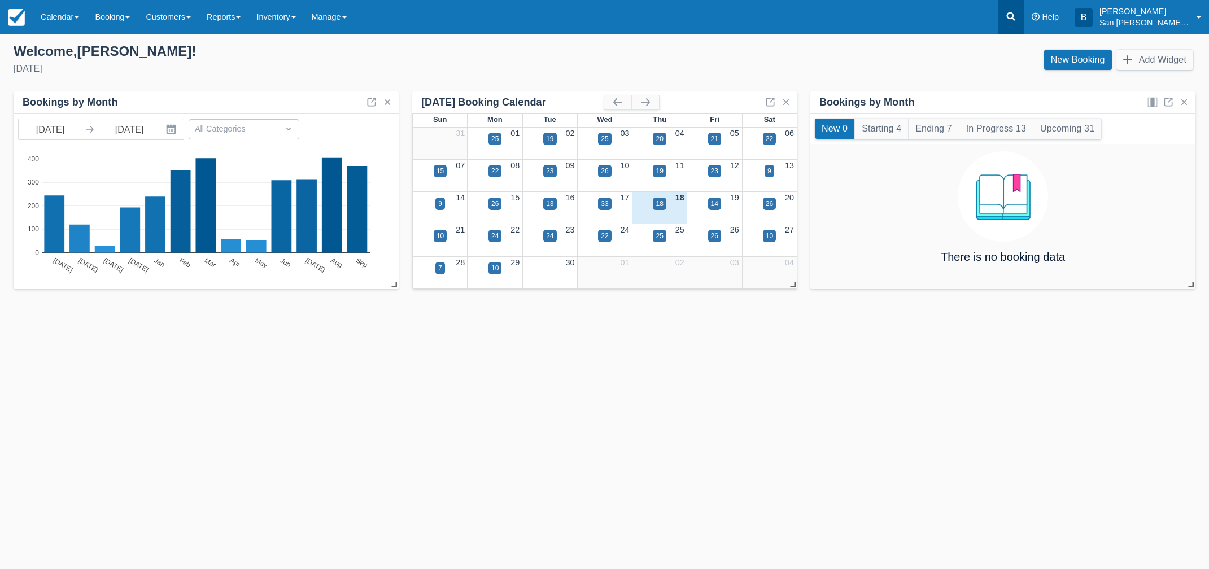 This screenshot has height=569, width=1209. What do you see at coordinates (515, 263) in the screenshot?
I see `a: 29` at bounding box center [515, 263].